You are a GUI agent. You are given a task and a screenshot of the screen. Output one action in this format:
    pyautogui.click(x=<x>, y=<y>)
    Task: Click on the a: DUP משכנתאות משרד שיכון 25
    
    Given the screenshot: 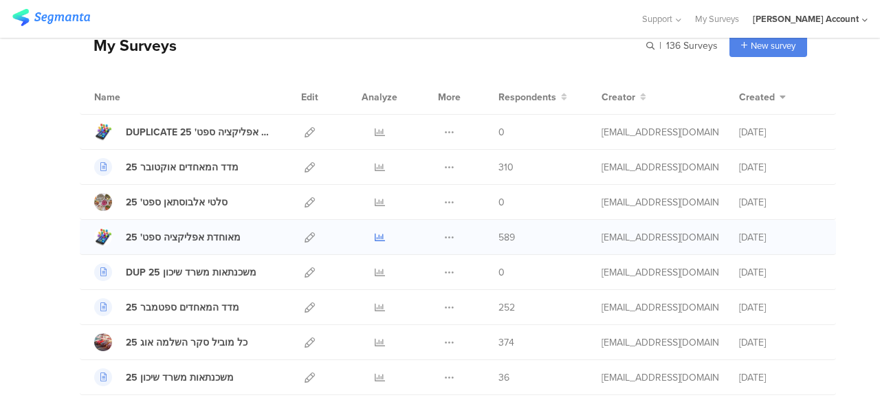 What is the action you would take?
    pyautogui.click(x=175, y=272)
    